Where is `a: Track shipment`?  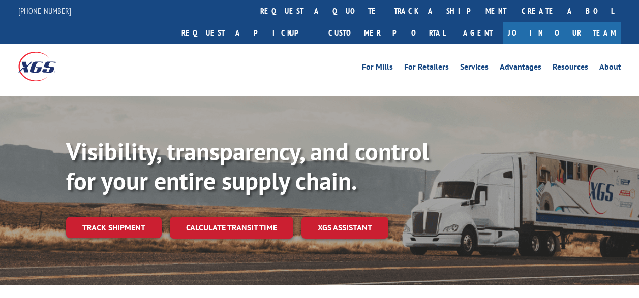 a: Track shipment is located at coordinates (114, 228).